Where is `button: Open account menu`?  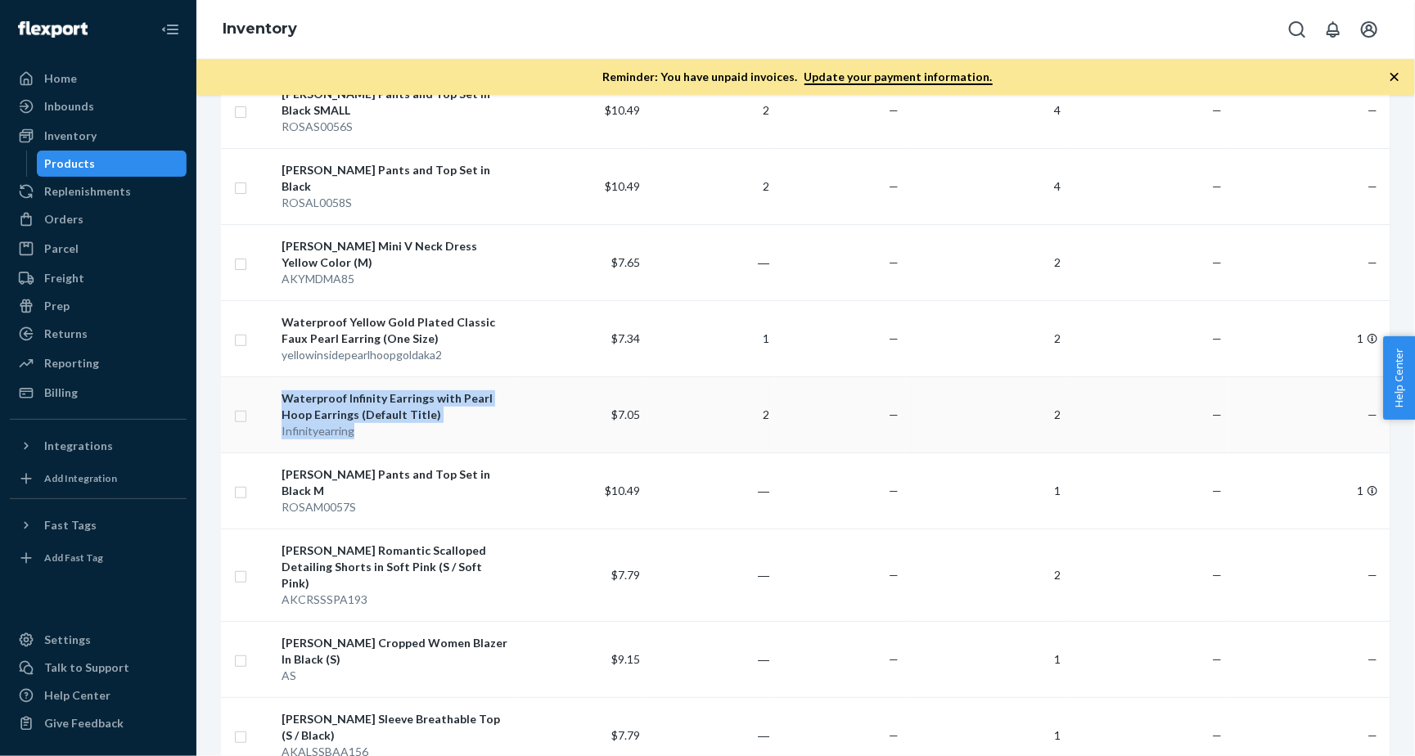 button: Open account menu is located at coordinates (1370, 29).